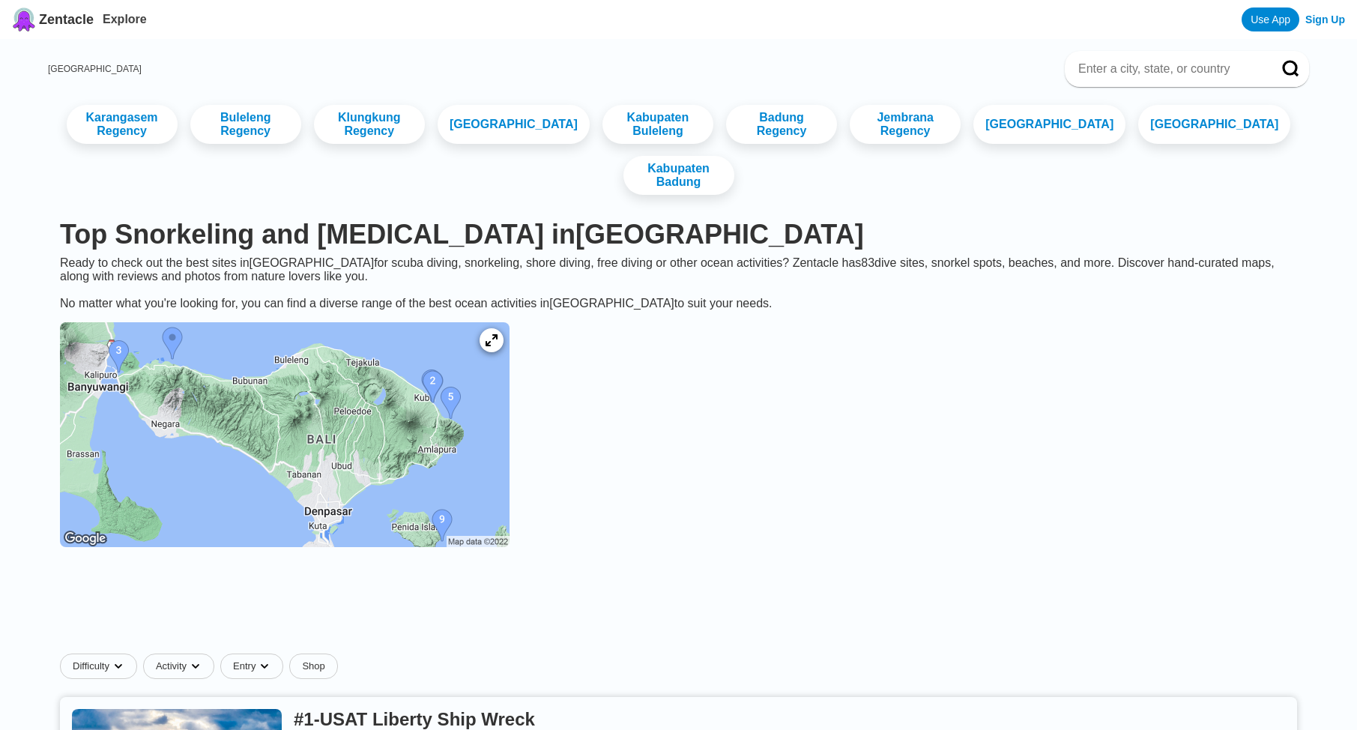  Describe the element at coordinates (658, 124) in the screenshot. I see `a: Kabupaten Buleleng` at that location.